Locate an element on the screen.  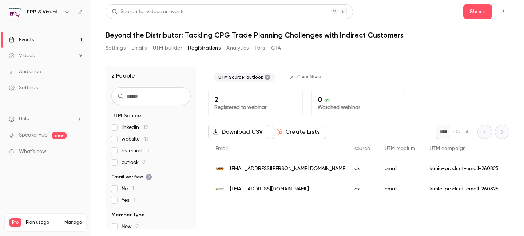
span: Plan usage is located at coordinates (43, 222).